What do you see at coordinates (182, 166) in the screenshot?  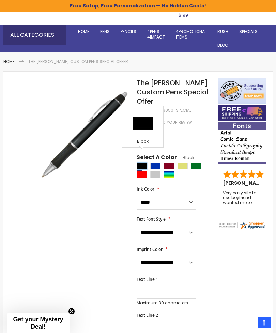 I see `div: Gold` at bounding box center [182, 166].